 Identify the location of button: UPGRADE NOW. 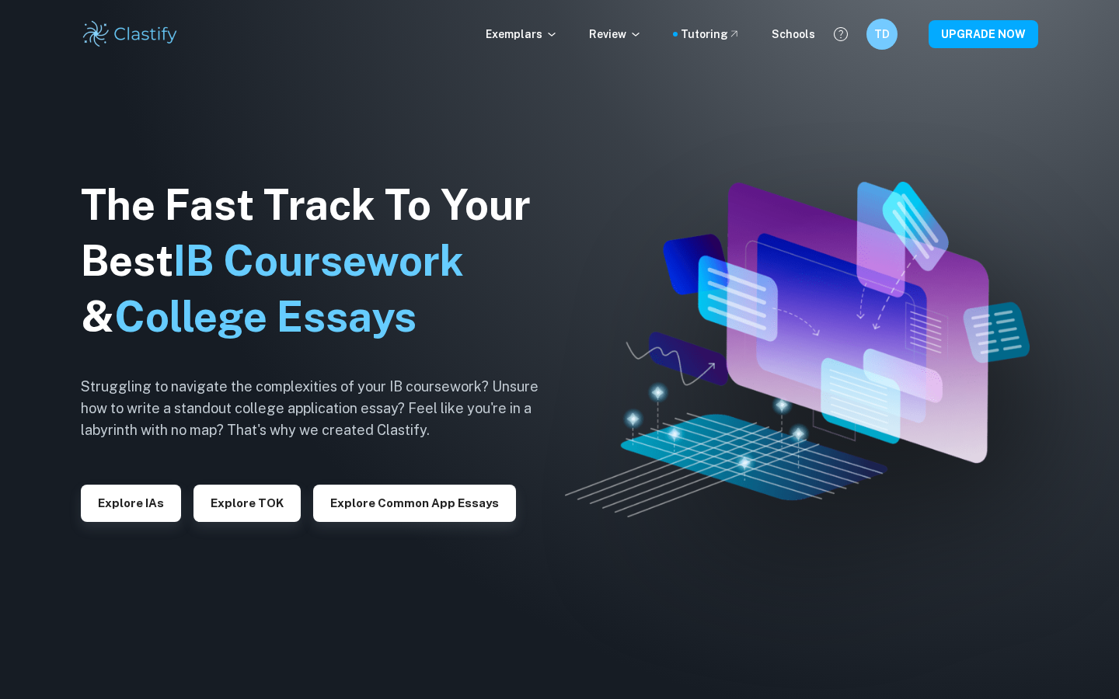
(983, 34).